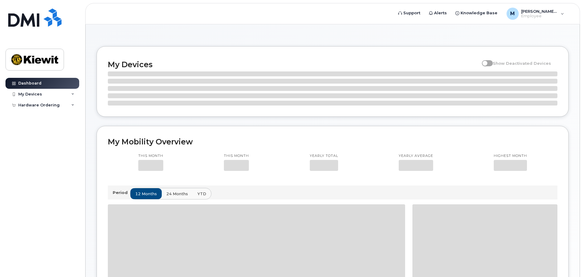  Describe the element at coordinates (522, 63) in the screenshot. I see `span: Show Deactivated Devices` at that location.